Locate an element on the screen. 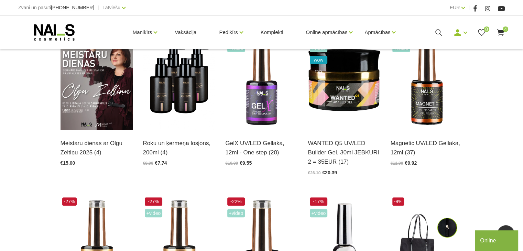  span: €15.00 is located at coordinates (68, 163).